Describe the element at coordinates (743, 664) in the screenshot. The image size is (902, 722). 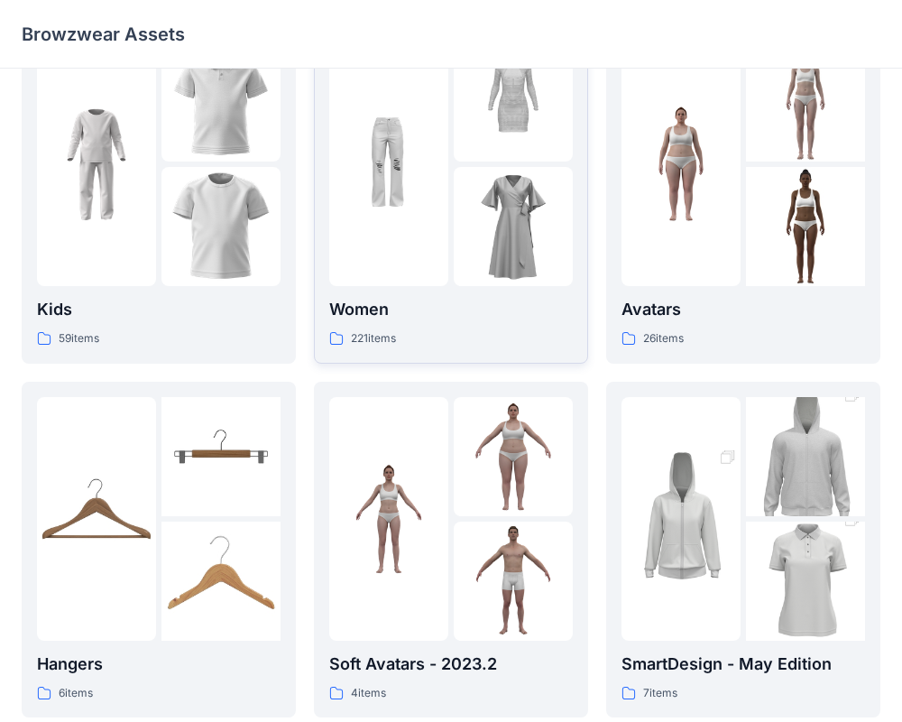
I see `p: SmartDesign - May Edition` at that location.